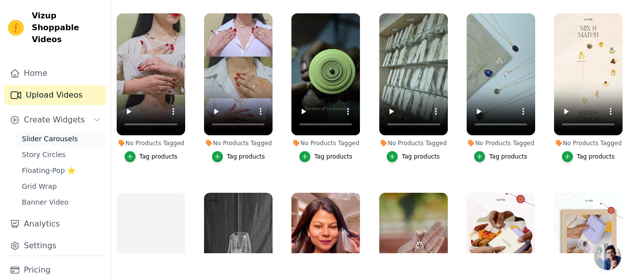 This screenshot has width=628, height=277. Describe the element at coordinates (67, 28) in the screenshot. I see `span: Vizup Shoppable Videos` at that location.